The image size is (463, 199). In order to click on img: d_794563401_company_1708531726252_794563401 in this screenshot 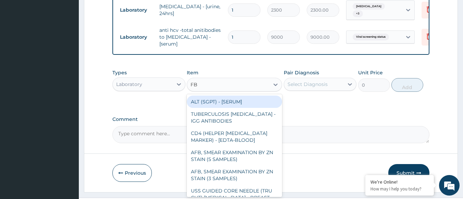, I will do `click(20, 43)`.